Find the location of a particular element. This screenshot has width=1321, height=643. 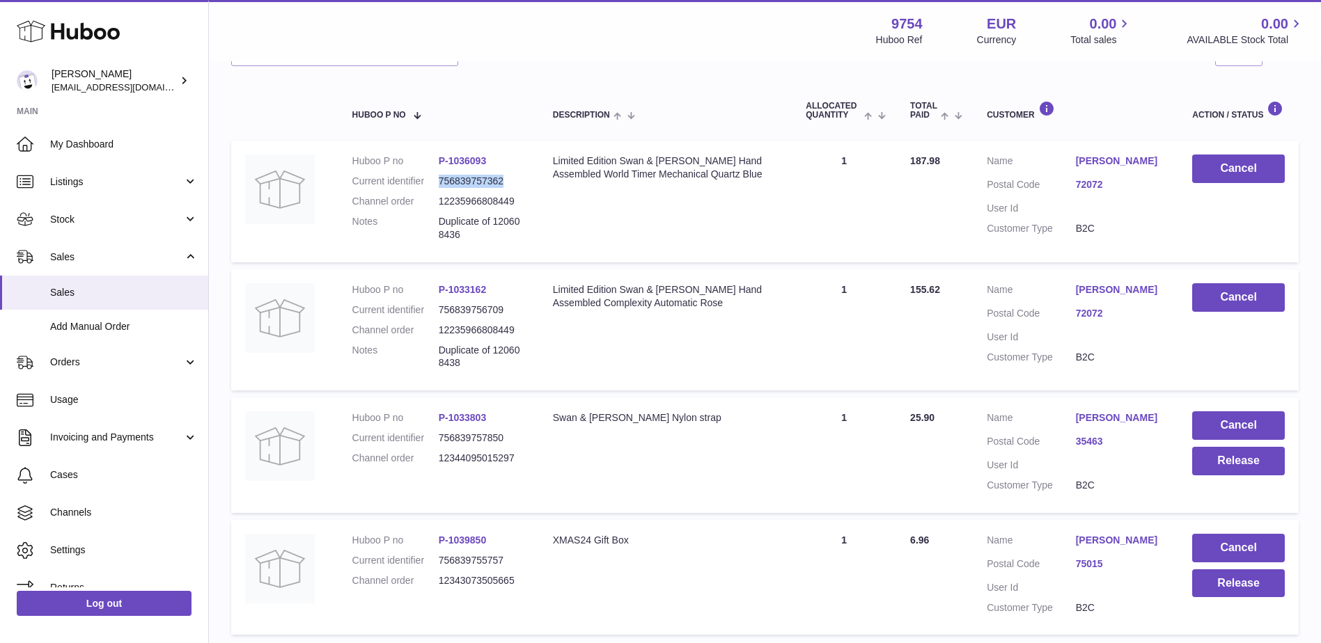

span: Returns is located at coordinates (124, 588).